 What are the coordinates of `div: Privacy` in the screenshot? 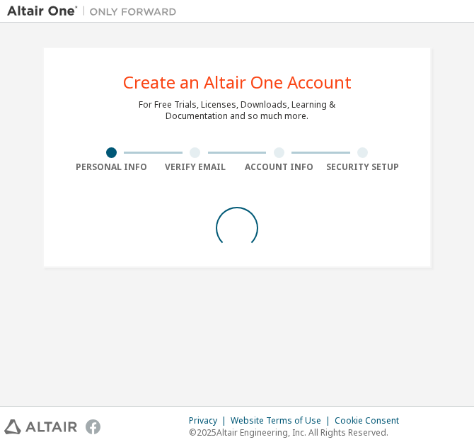 It's located at (210, 421).